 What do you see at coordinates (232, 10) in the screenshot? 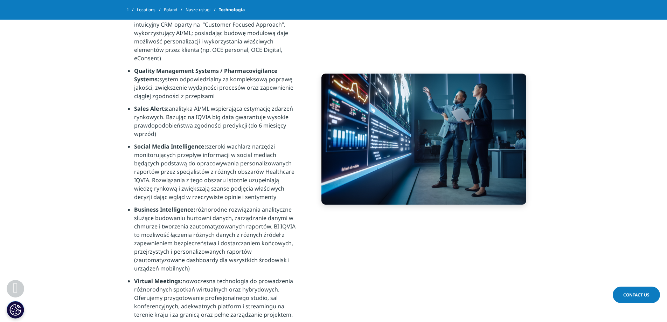
I see `span: Technologia` at bounding box center [232, 10].